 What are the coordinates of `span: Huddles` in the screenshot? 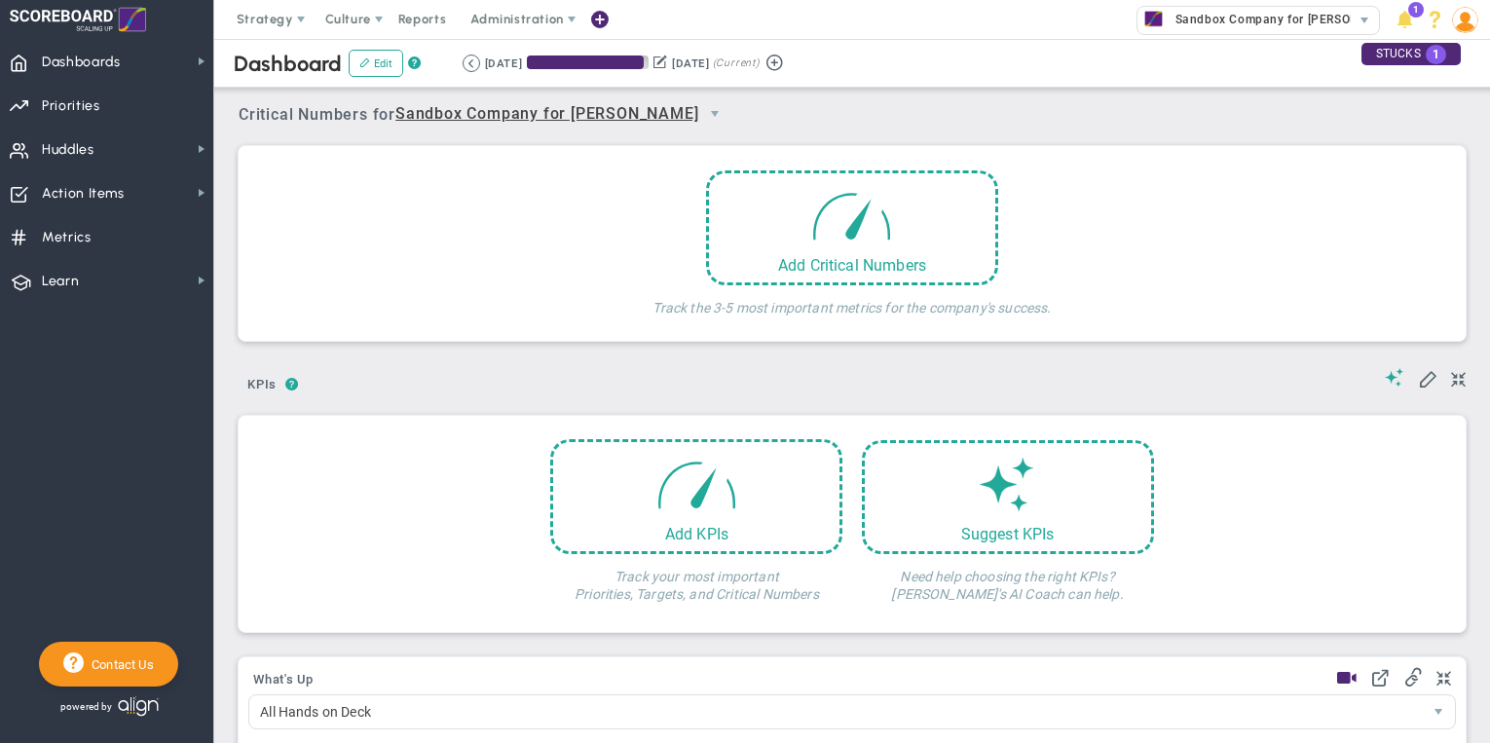 It's located at (68, 150).